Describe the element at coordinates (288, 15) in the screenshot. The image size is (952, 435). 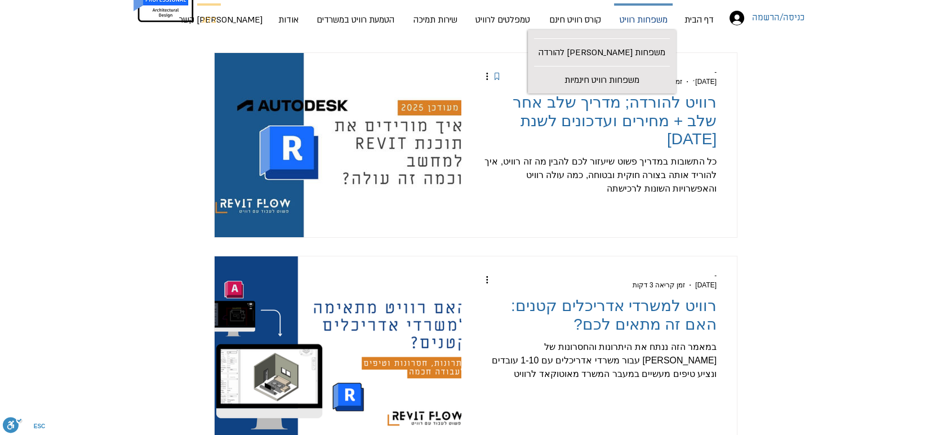
I see `a: אודות` at that location.